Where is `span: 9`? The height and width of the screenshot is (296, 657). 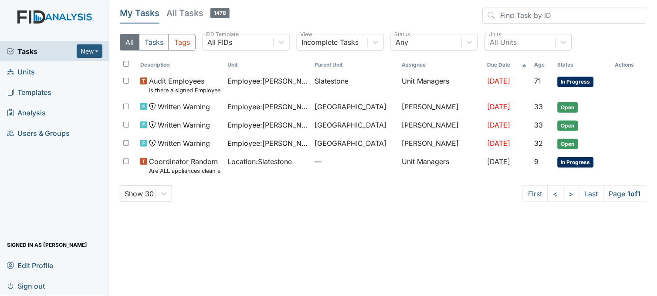
span: 9 is located at coordinates (536, 162).